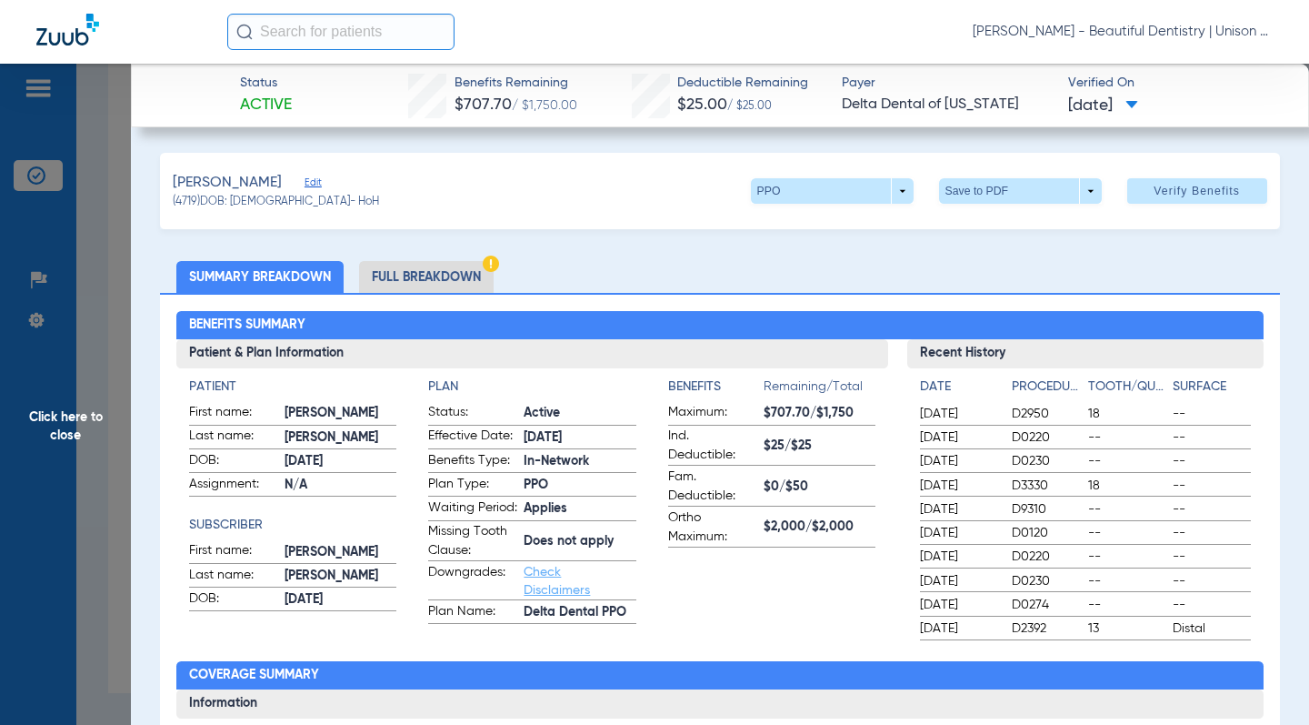 This screenshot has height=725, width=1309. What do you see at coordinates (1127, 390) in the screenshot?
I see `app-breakdown-title: Tooth/Quad` at bounding box center [1127, 390].